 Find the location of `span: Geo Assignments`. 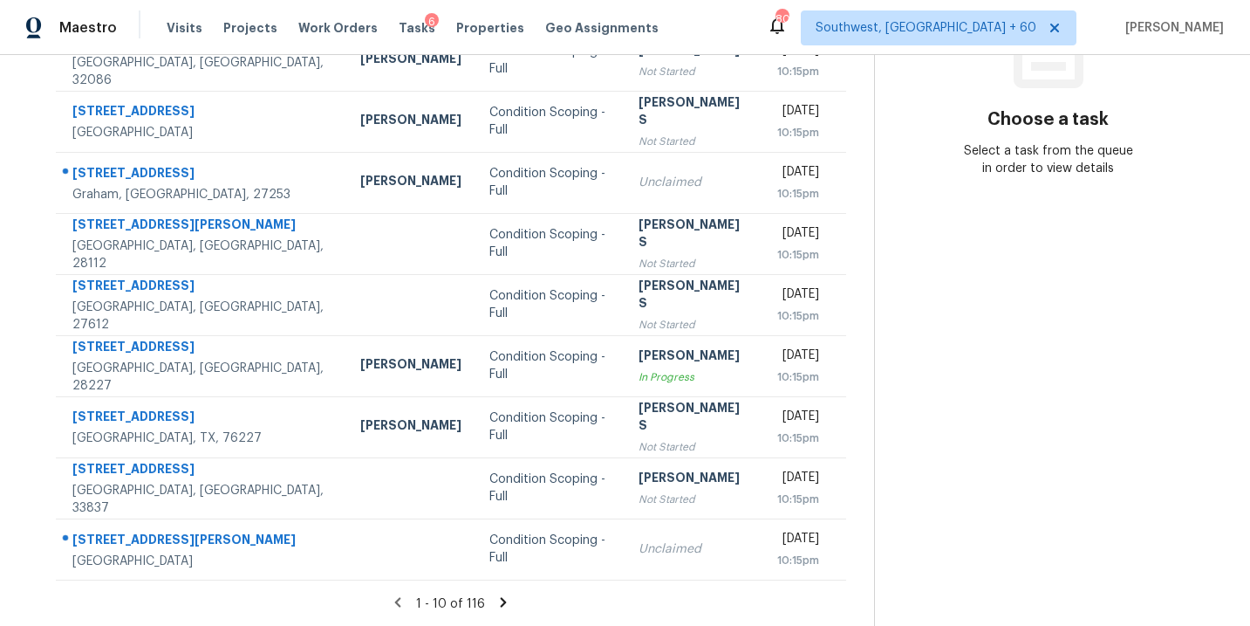

span: Geo Assignments is located at coordinates (602, 28).